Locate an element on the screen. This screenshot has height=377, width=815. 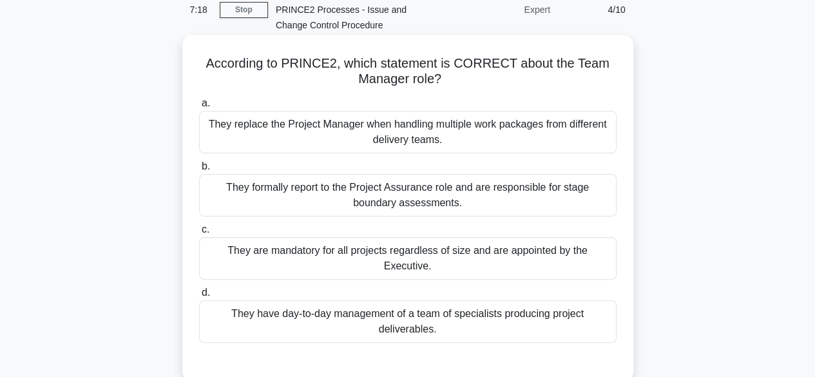
div: They formally report to the Project Assurance role and are responsible for stage boundary assessm... is located at coordinates (408, 195).